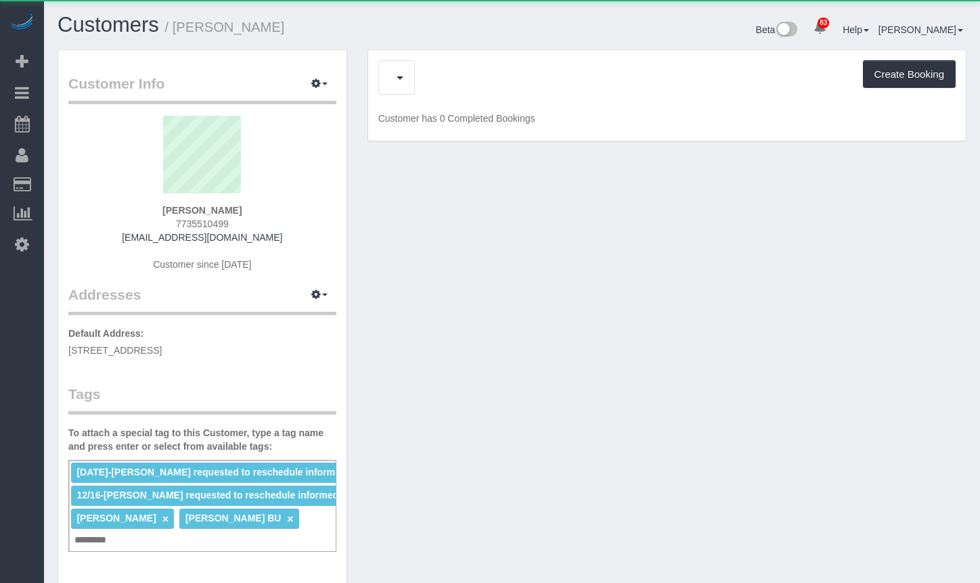 The image size is (980, 583). What do you see at coordinates (22, 23) in the screenshot?
I see `a: Automaid Logo` at bounding box center [22, 23].